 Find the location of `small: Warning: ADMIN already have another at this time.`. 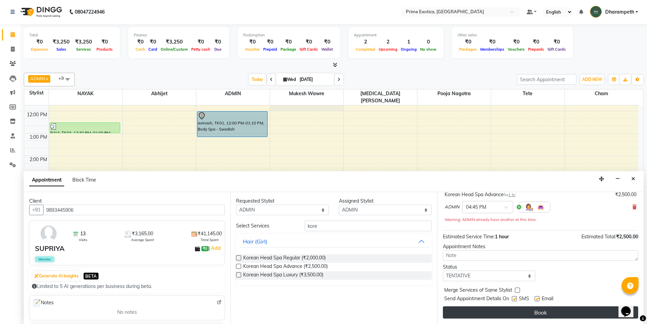

small: Warning: ADMIN already have another at this time. is located at coordinates (491, 220).